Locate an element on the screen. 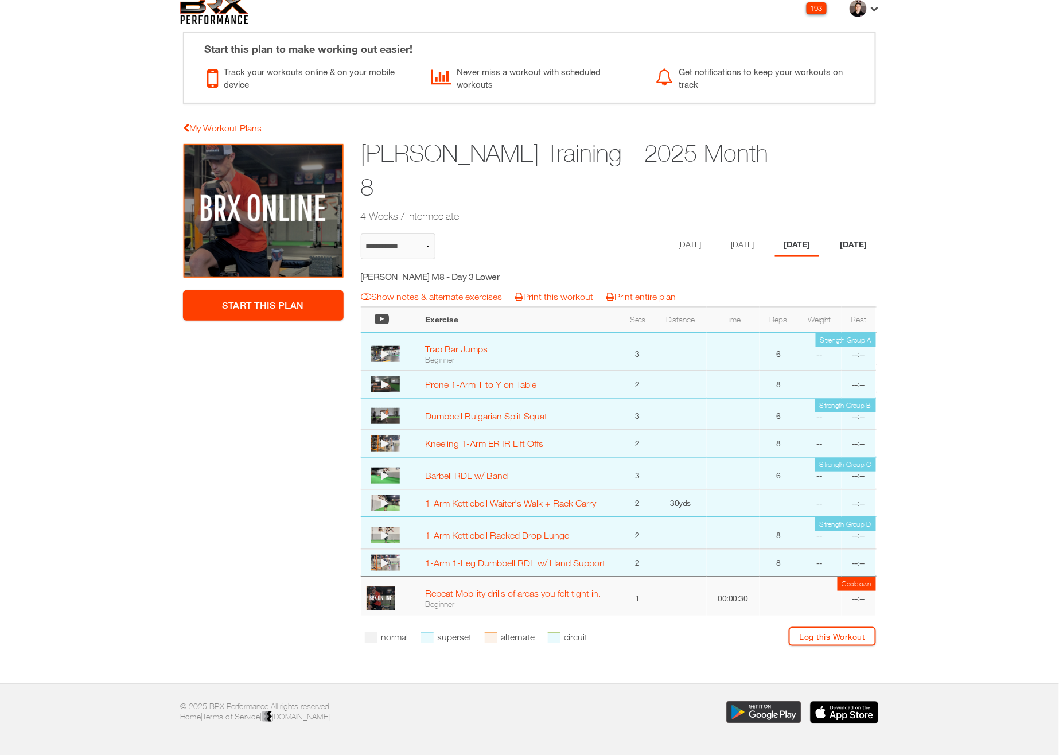  a: Repeat Mobility drills of areas you felt tight in. is located at coordinates (513, 593).